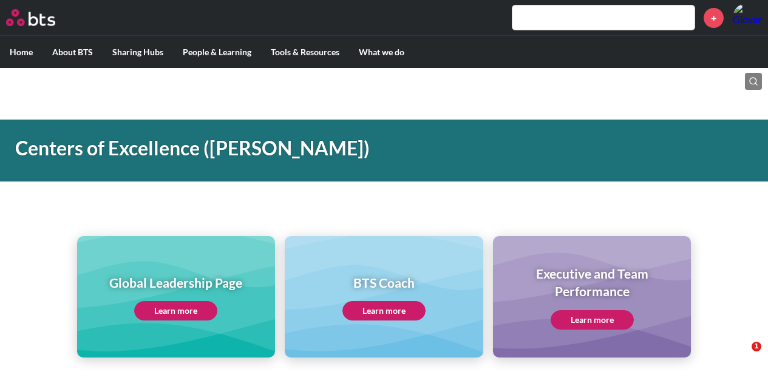  I want to click on label: Sharing Hubs, so click(138, 52).